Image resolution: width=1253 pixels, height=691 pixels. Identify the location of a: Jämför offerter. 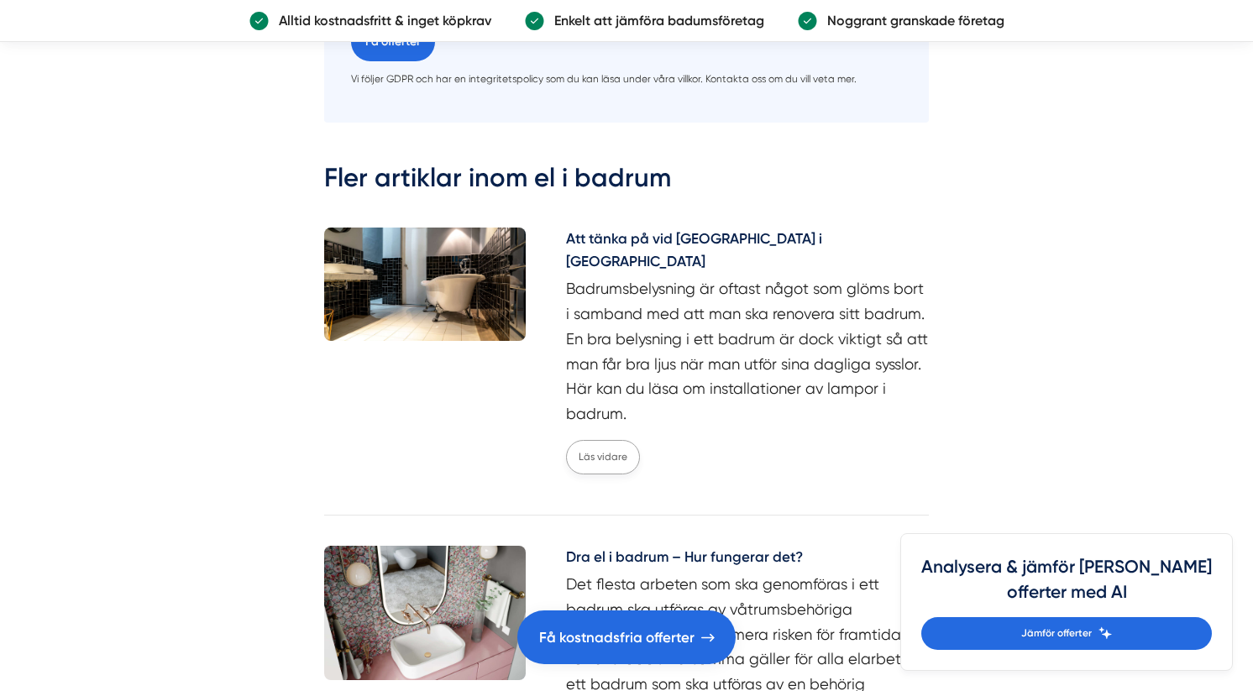
(1066, 633).